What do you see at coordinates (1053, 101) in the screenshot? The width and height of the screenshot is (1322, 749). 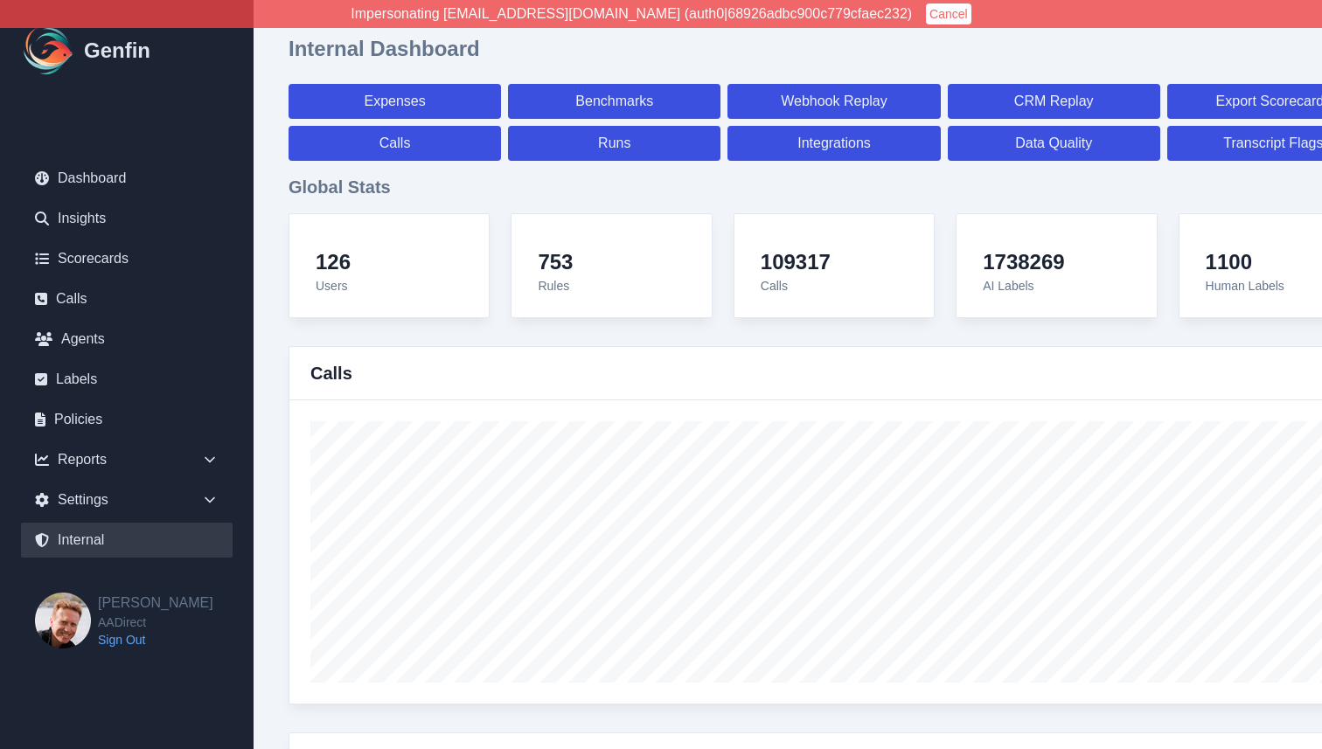 I see `a: CRM Replay` at bounding box center [1053, 101].